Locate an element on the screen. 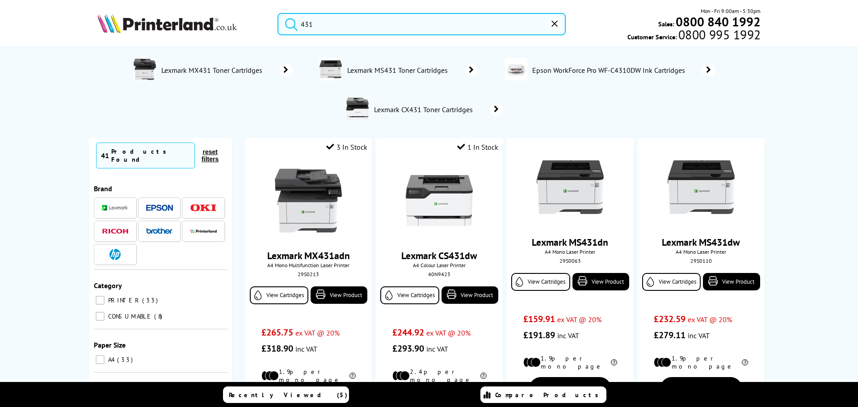 The width and height of the screenshot is (858, 407). img: Printerland is located at coordinates (203, 231).